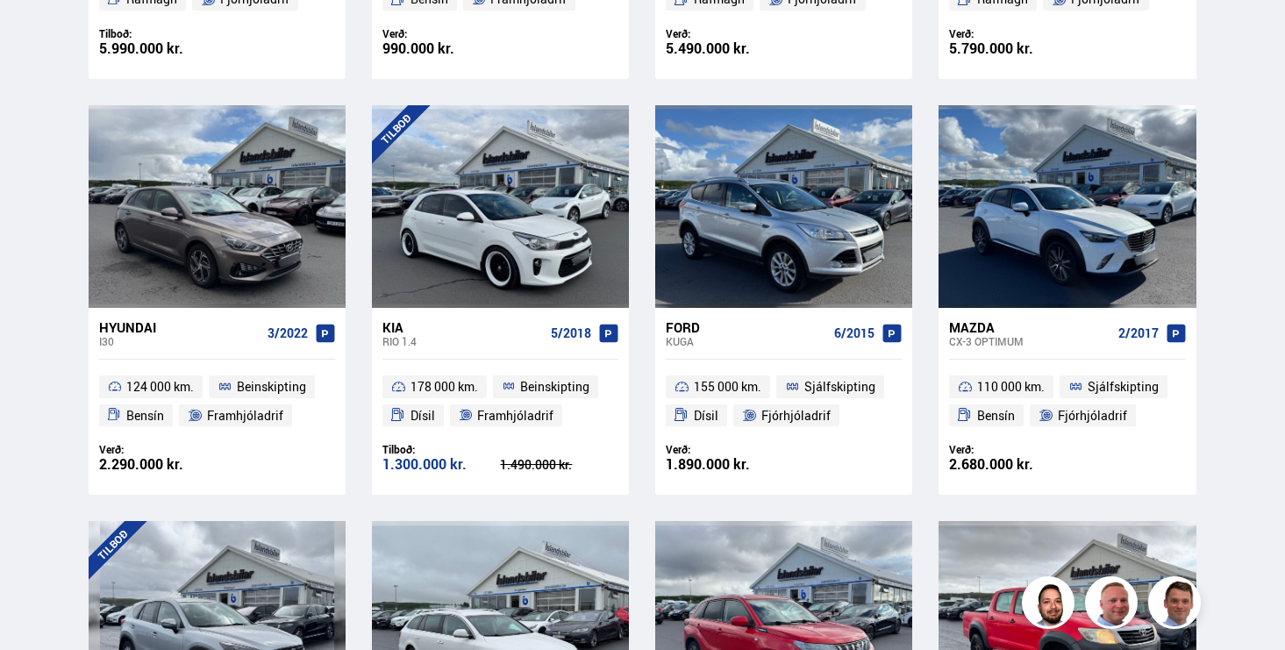 Image resolution: width=1285 pixels, height=650 pixels. What do you see at coordinates (40, 33) in the screenshot?
I see `button: Opna LiveChat spjallviðmót` at bounding box center [40, 33].